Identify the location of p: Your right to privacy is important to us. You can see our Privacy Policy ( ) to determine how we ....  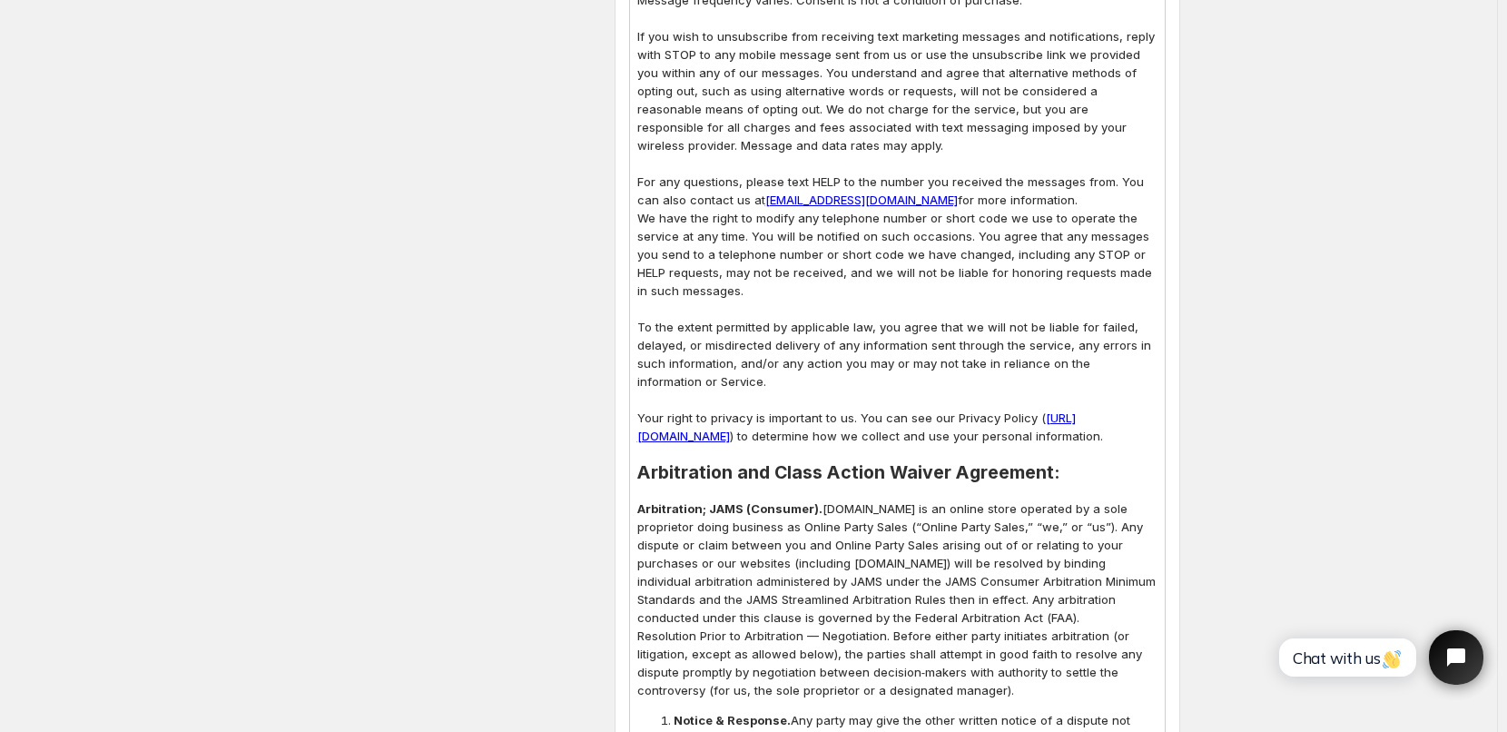
(897, 427).